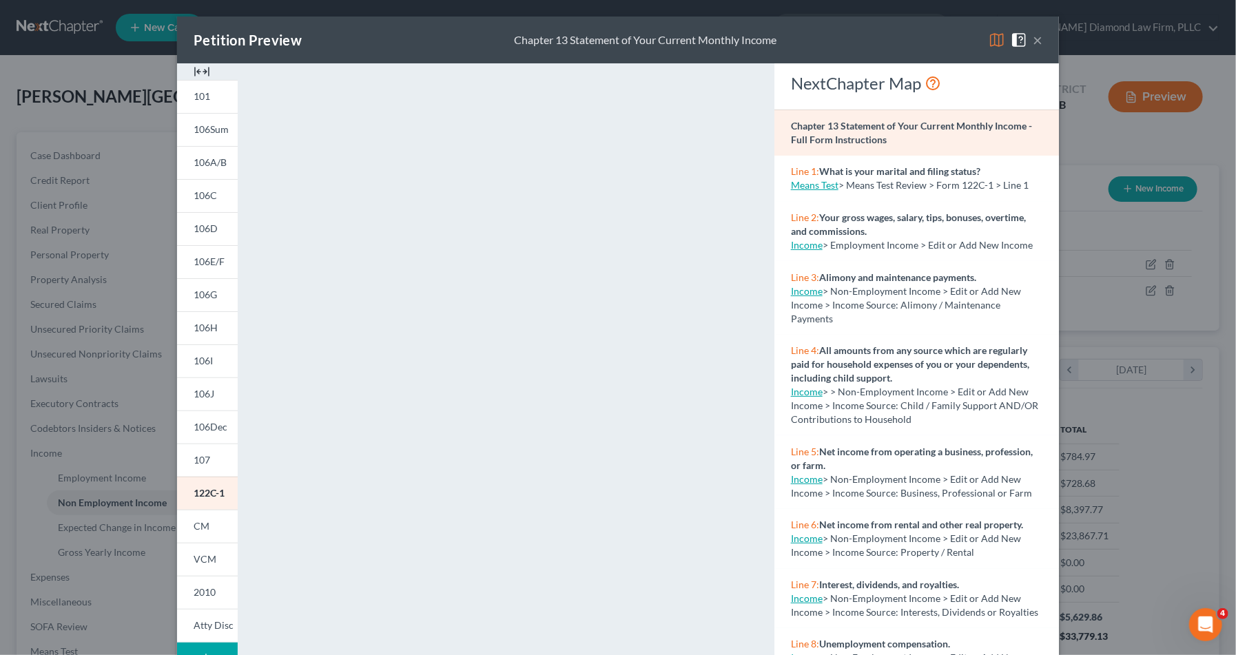 The image size is (1236, 655). I want to click on a: CM, so click(207, 526).